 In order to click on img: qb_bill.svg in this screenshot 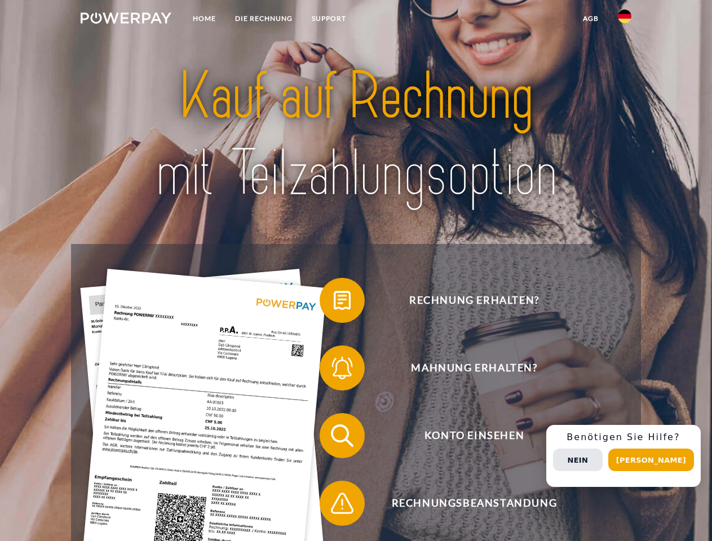, I will do `click(342, 301)`.